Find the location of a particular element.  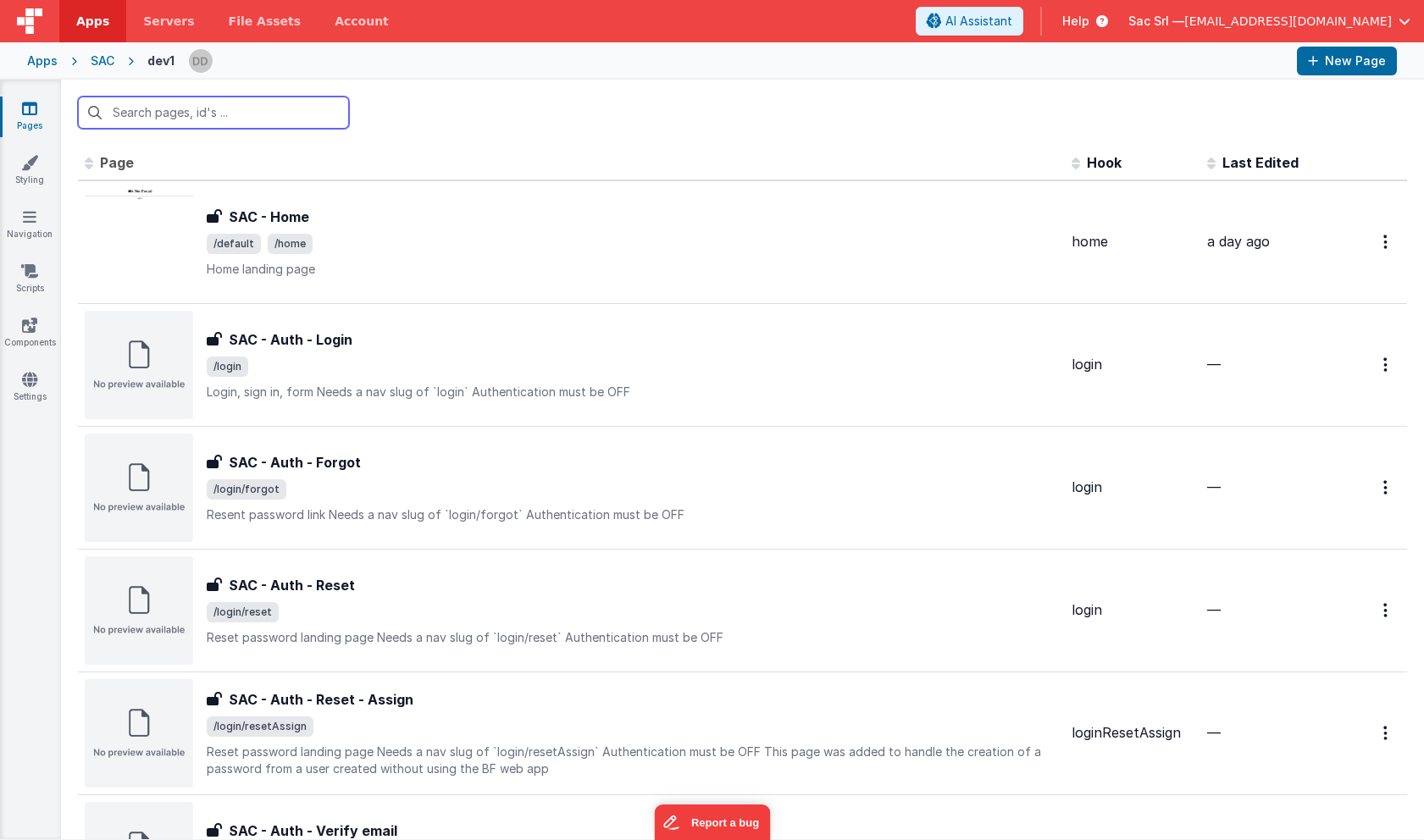

h3: SAC - Auth - Forgot is located at coordinates (295, 462).